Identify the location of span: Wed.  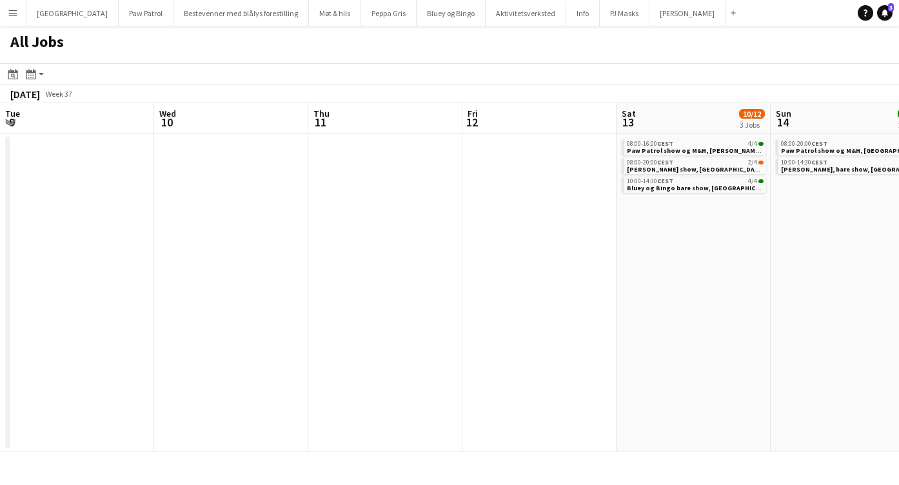
(168, 114).